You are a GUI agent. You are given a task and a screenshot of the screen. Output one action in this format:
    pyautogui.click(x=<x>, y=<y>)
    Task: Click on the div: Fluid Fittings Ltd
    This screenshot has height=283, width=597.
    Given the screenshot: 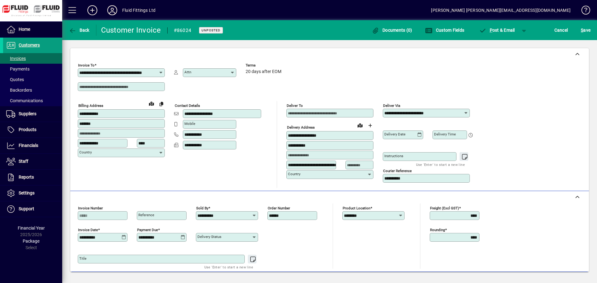 What is the action you would take?
    pyautogui.click(x=139, y=10)
    